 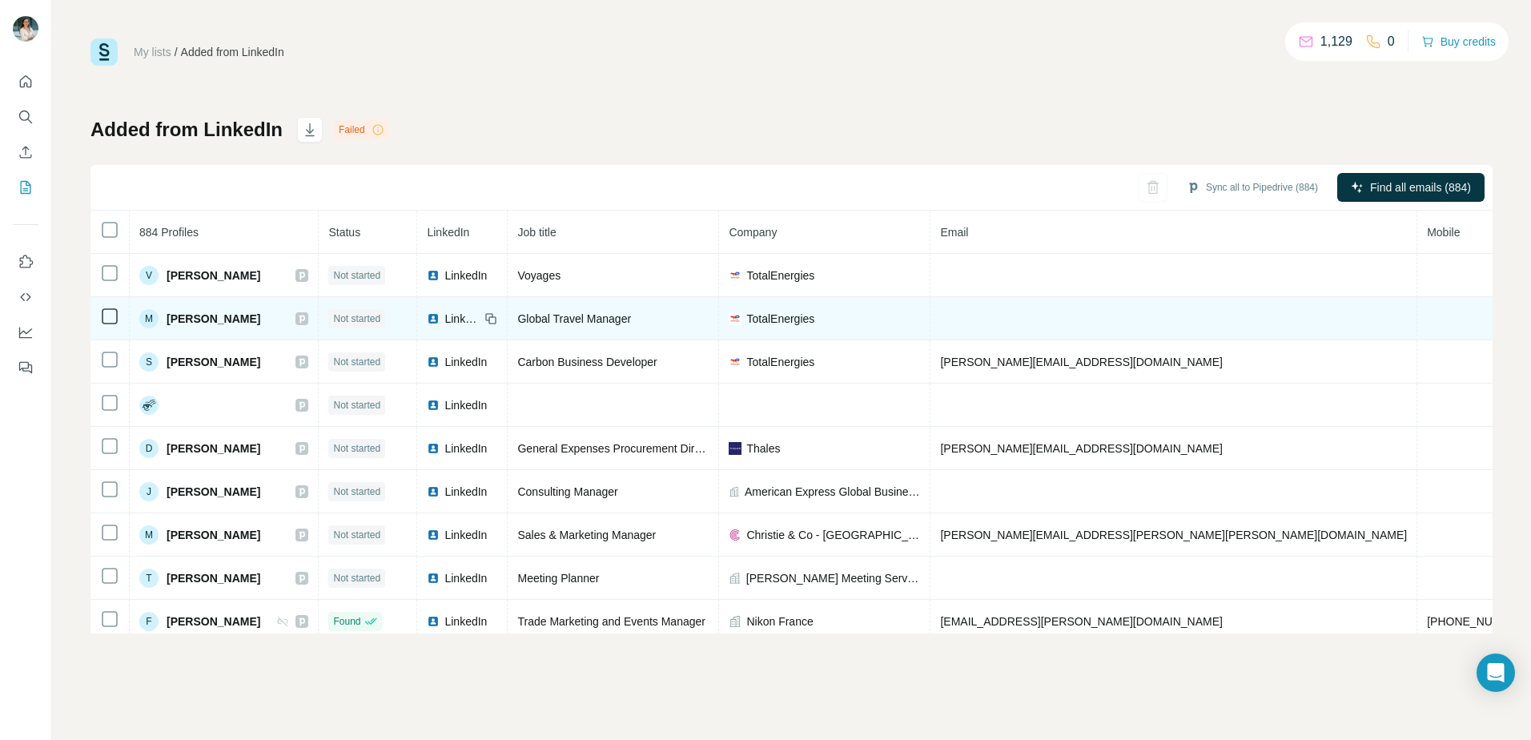 I want to click on span: Meeting Planner, so click(x=558, y=578).